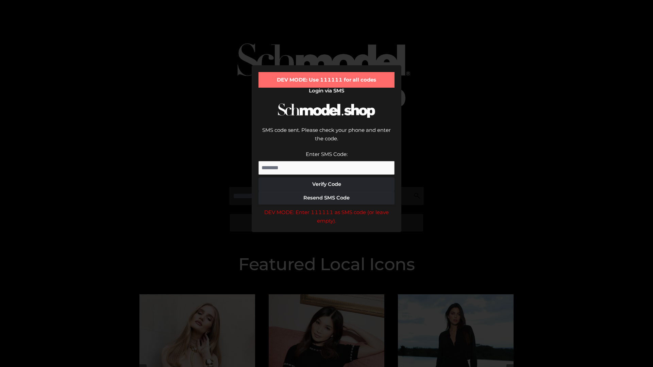  I want to click on label: Enter SMS Code:, so click(326, 154).